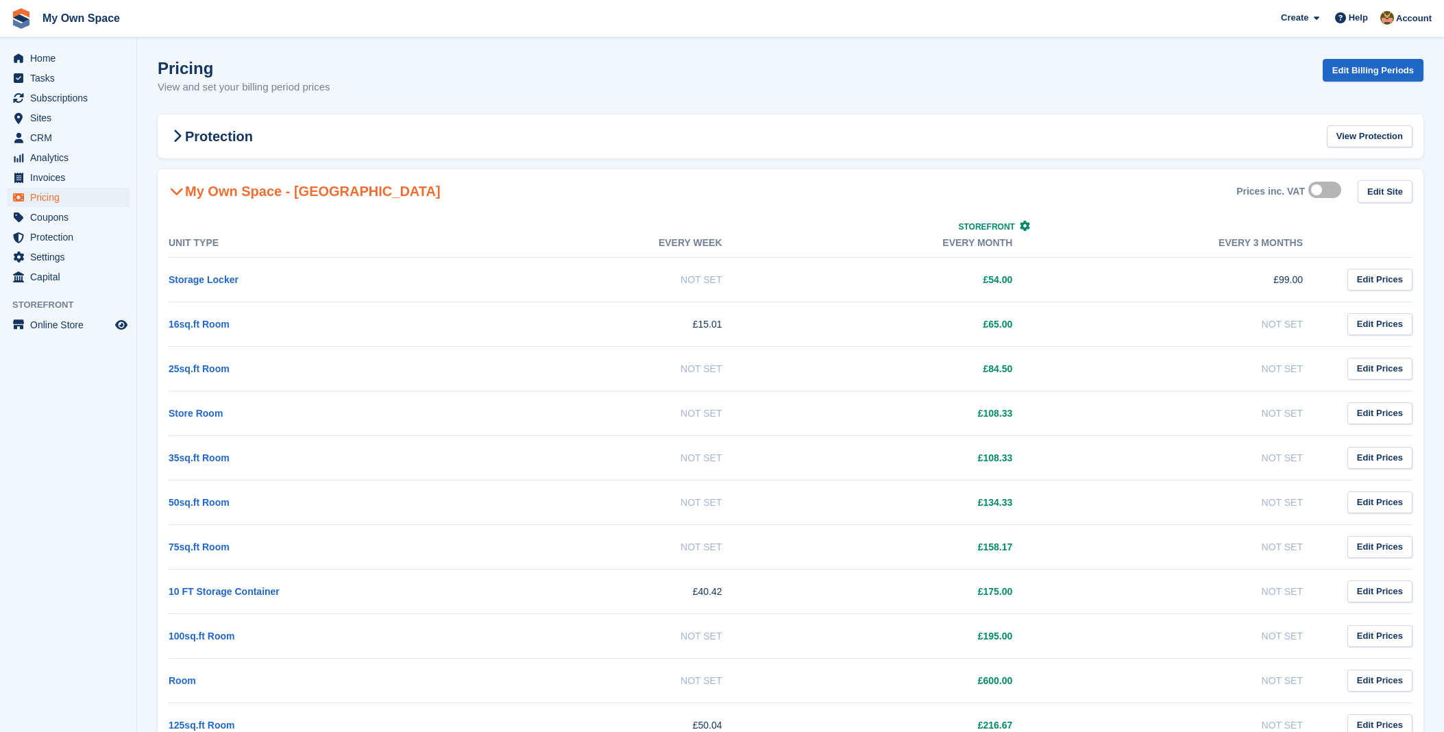 The image size is (1444, 732). What do you see at coordinates (71, 257) in the screenshot?
I see `span: Settings` at bounding box center [71, 257].